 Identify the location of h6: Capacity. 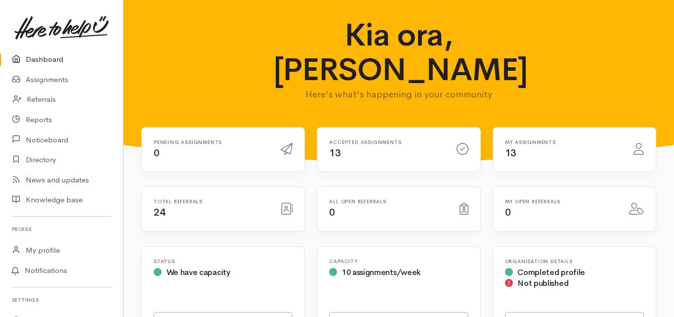
(398, 261).